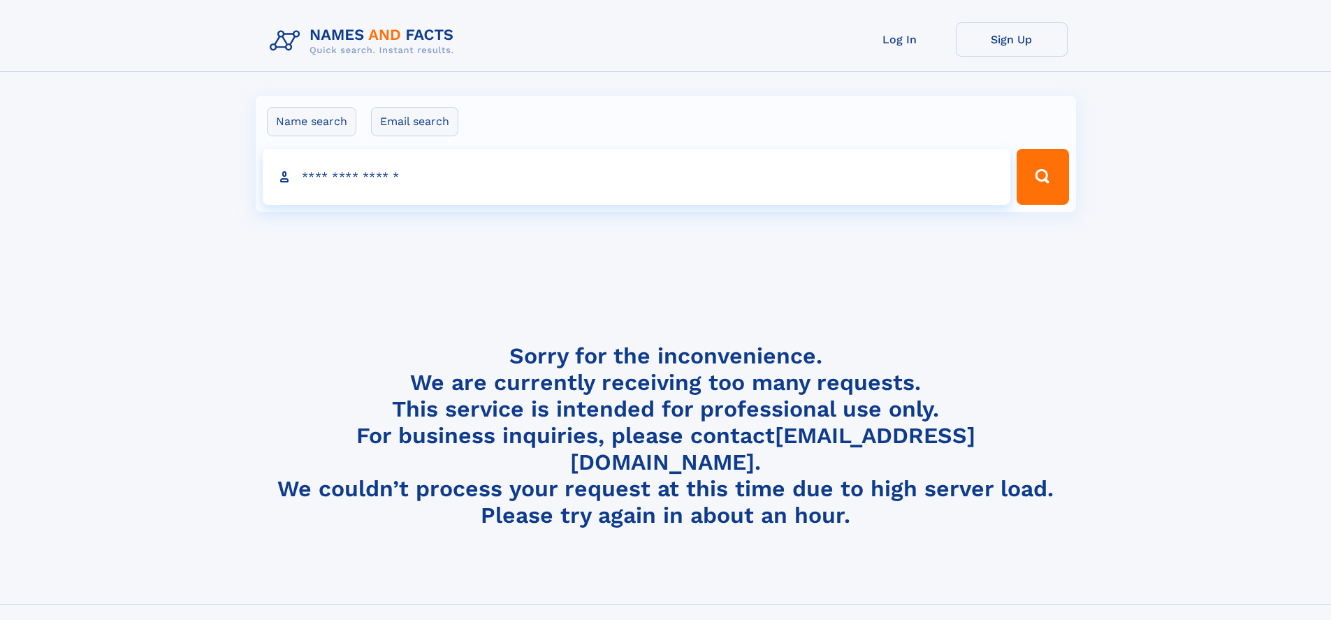 Image resolution: width=1331 pixels, height=620 pixels. What do you see at coordinates (414, 122) in the screenshot?
I see `label: Email search` at bounding box center [414, 122].